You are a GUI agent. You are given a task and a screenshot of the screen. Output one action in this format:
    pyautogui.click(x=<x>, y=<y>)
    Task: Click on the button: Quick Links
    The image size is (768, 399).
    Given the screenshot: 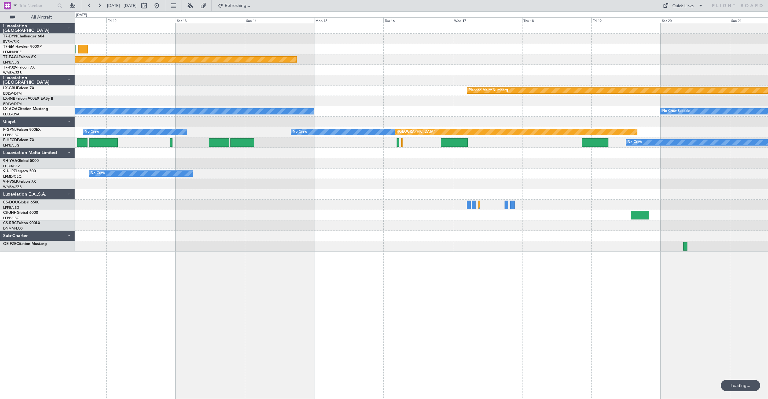 What is the action you would take?
    pyautogui.click(x=683, y=6)
    